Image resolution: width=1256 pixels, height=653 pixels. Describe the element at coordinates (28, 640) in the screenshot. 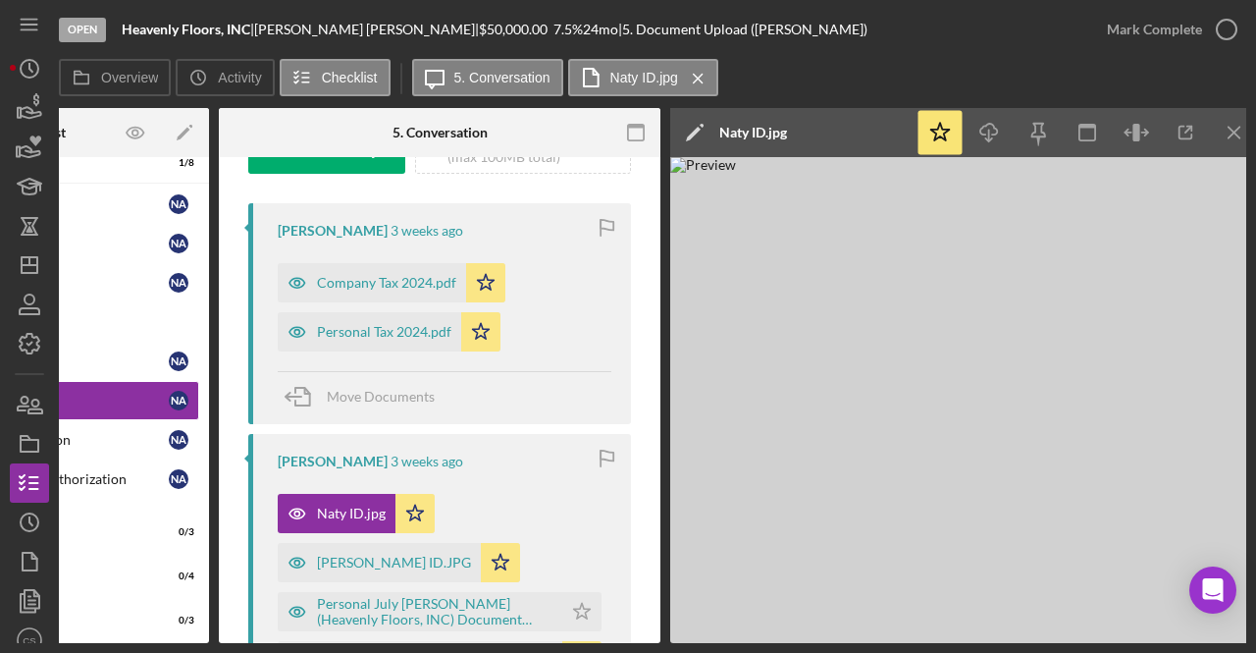

I see `text: CS` at that location.